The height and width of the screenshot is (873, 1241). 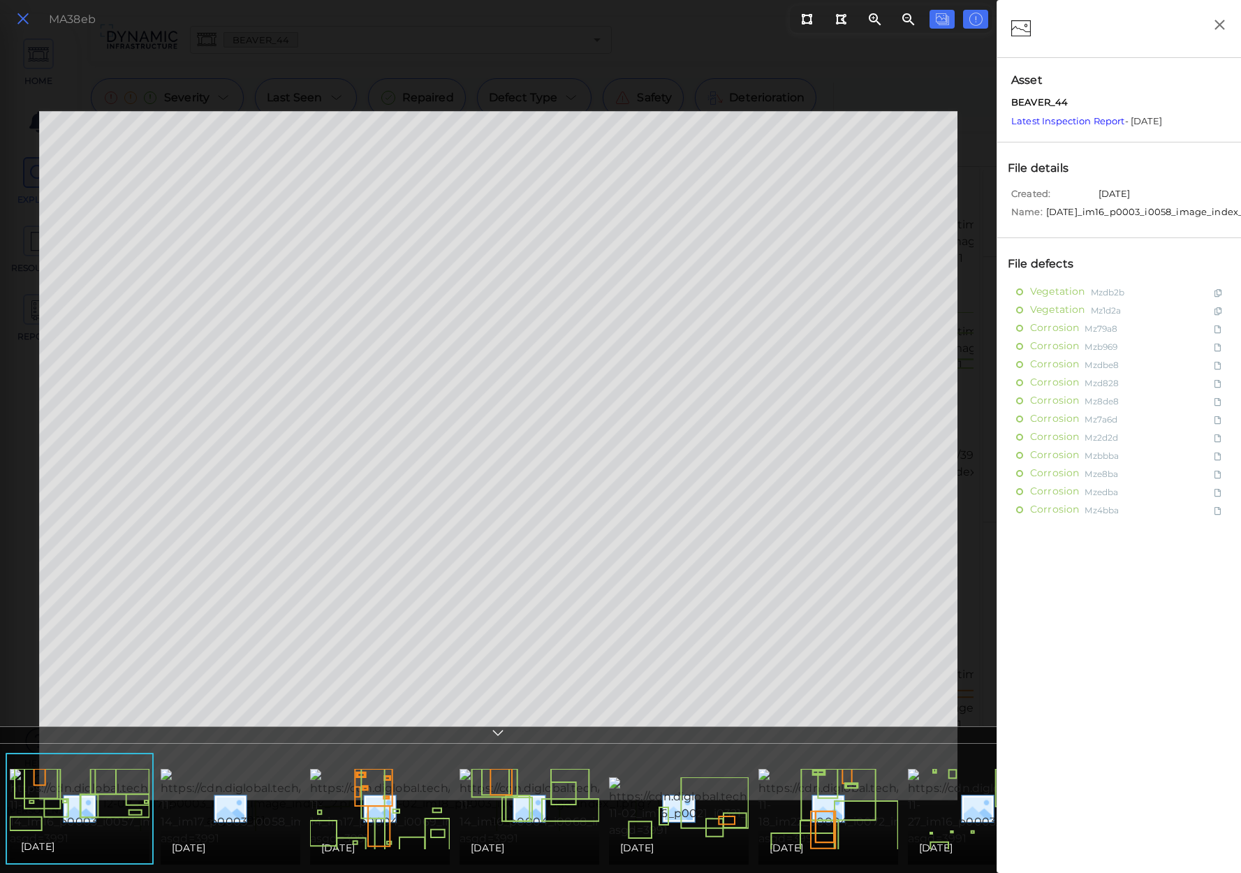 What do you see at coordinates (139, 808) in the screenshot?
I see `img: https://cdn.diglobal.tech/width210/3991/2024-11-14_im16_p0003_i0057_image_index_1.png?asgd=3991` at bounding box center [139, 808].